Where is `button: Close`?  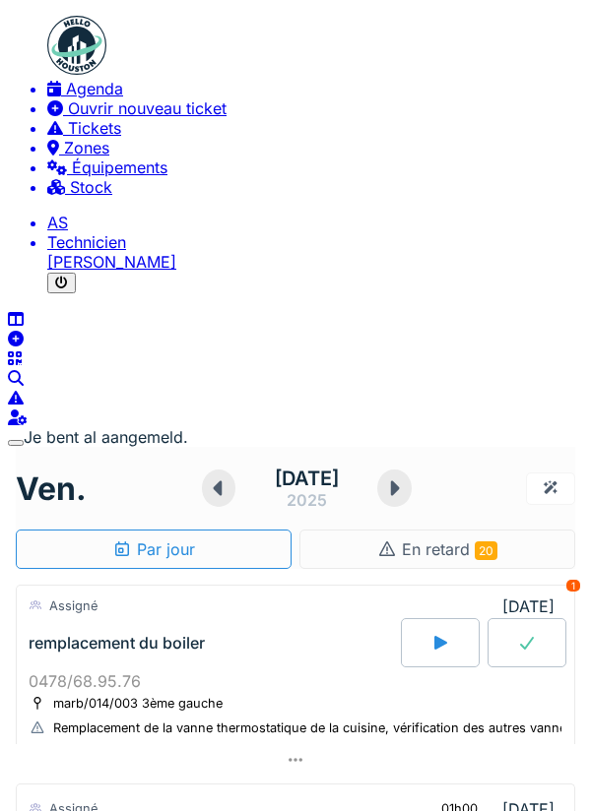
button: Close is located at coordinates (16, 443).